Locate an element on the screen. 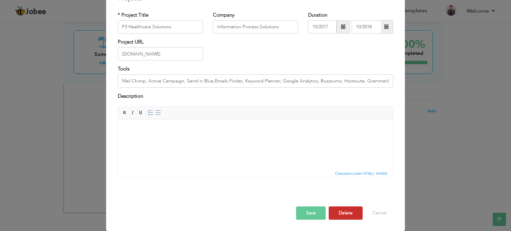 This screenshot has width=511, height=231. input: Present is located at coordinates (367, 27).